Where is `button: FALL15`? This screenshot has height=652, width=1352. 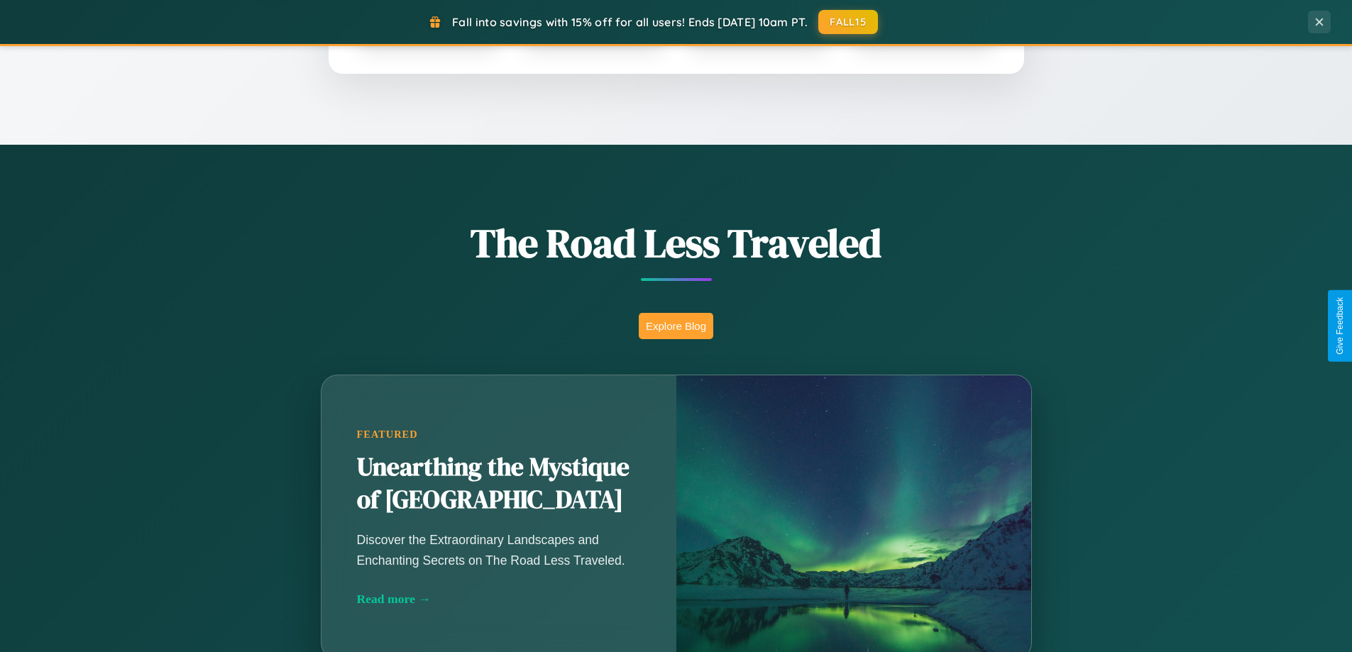 button: FALL15 is located at coordinates (848, 22).